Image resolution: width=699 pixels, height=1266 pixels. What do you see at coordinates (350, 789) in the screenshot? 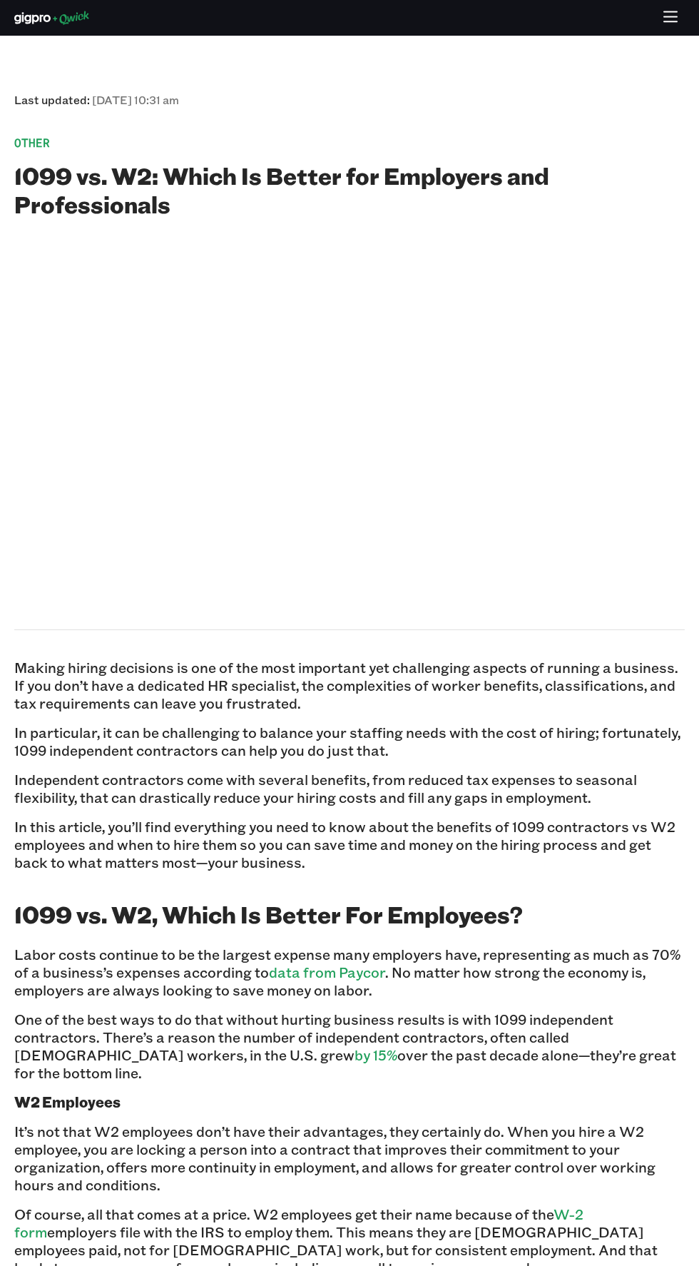
I see `p: Independent contractors come with several benefits, from reduced tax expenses to seasonal flexibi...` at bounding box center [350, 789].